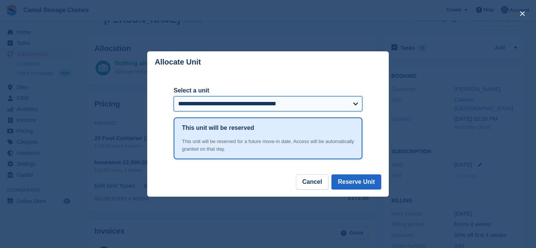  Describe the element at coordinates (312, 182) in the screenshot. I see `button: Cancel` at that location.